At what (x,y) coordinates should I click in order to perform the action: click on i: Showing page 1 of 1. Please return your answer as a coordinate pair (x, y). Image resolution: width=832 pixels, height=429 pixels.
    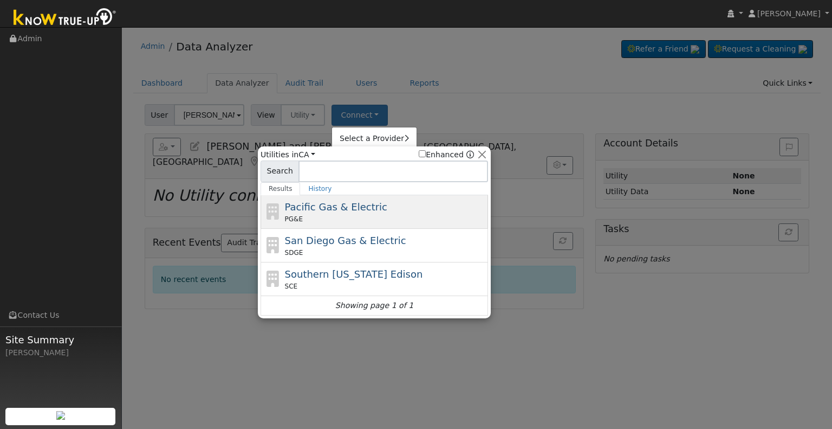
    Looking at the image, I should click on (374, 305).